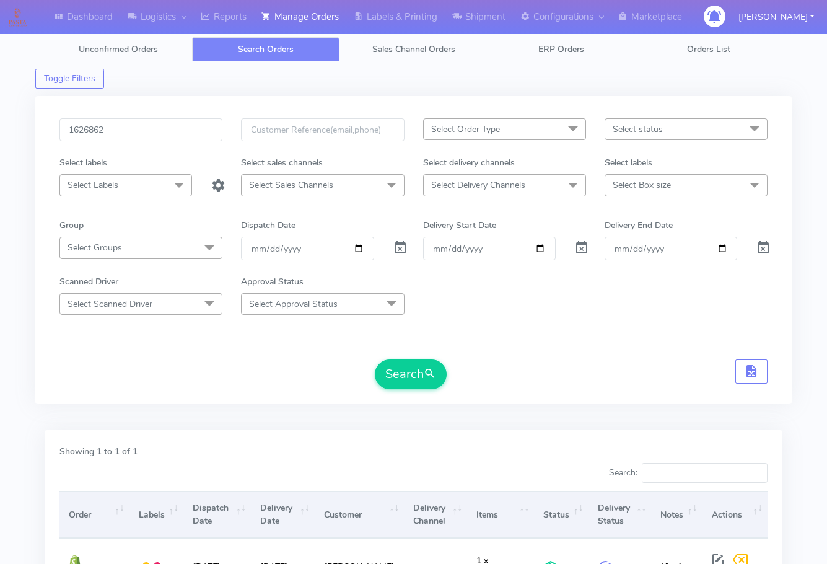  I want to click on th: Notes: activate to sort column ascending, so click(677, 514).